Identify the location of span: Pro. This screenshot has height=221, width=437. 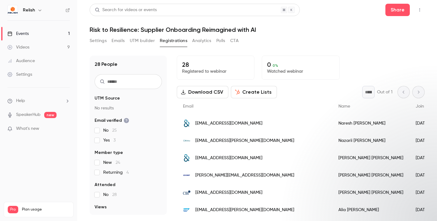
(13, 210).